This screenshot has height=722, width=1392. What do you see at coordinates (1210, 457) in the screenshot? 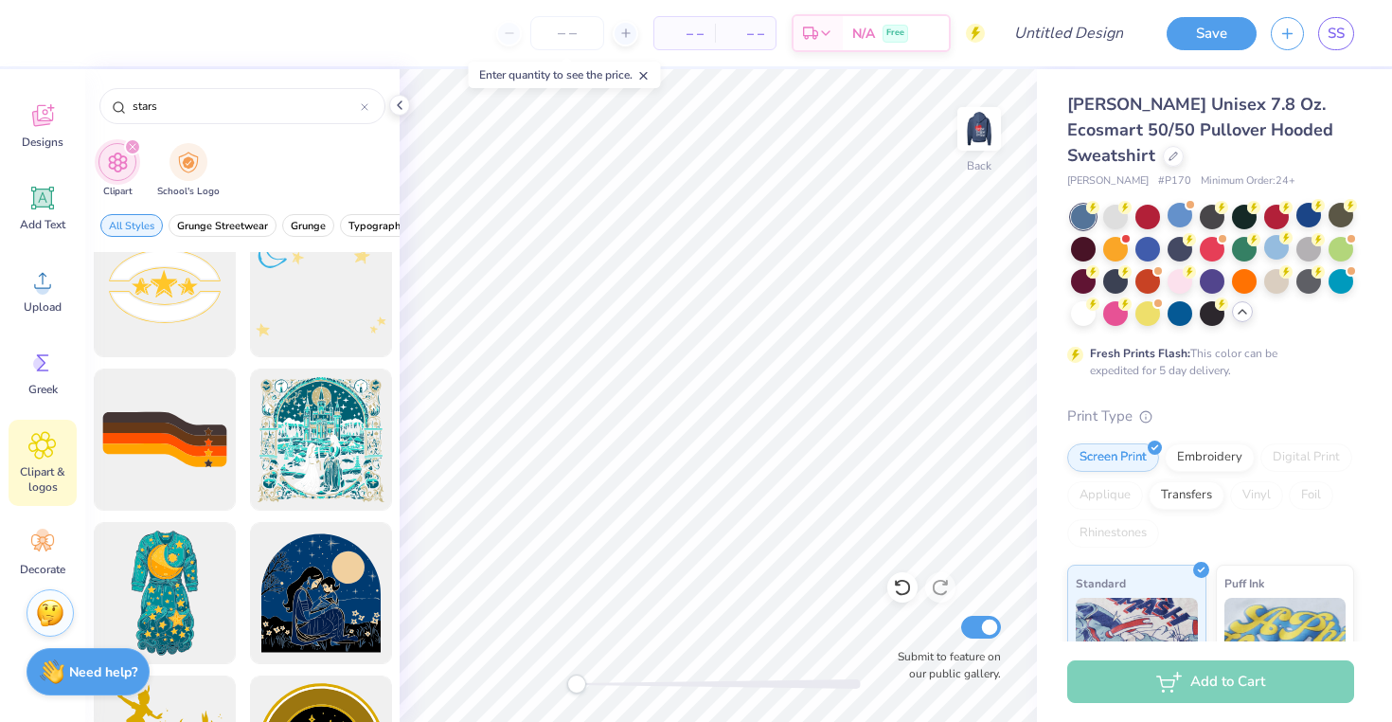
I see `div: Embroidery` at bounding box center [1210, 457].